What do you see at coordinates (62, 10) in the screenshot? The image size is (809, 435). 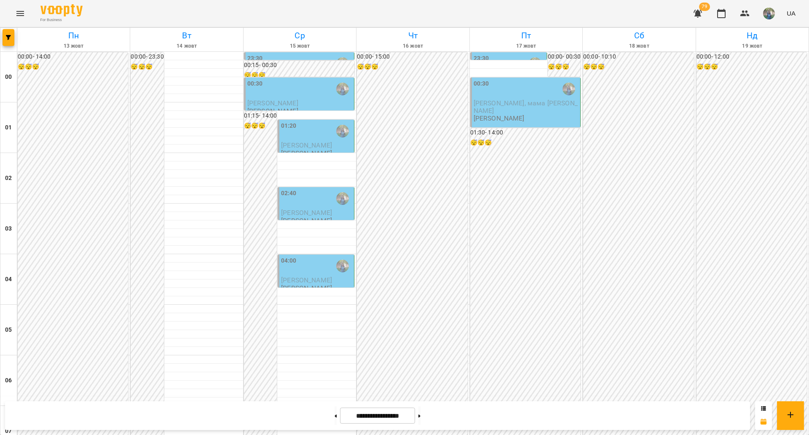 I see `img: Voopty Logo` at bounding box center [62, 10].